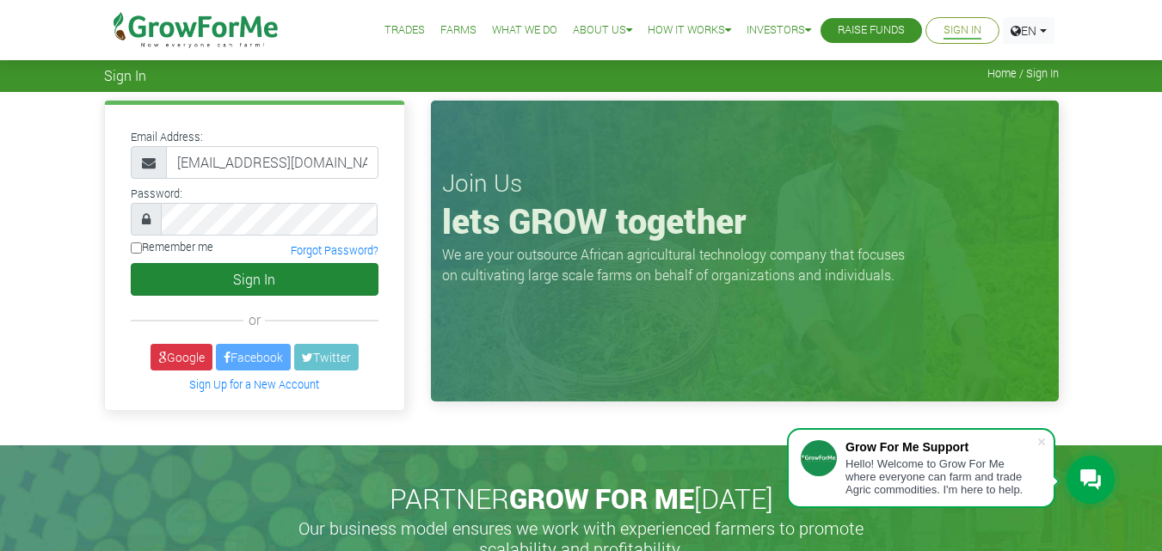 This screenshot has height=551, width=1162. I want to click on input: Remember me, so click(136, 248).